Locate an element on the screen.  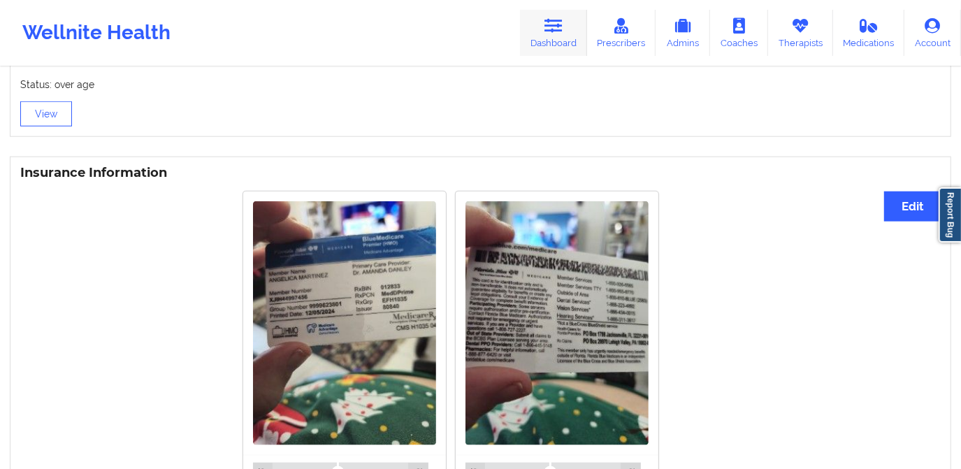
button: View is located at coordinates (46, 114).